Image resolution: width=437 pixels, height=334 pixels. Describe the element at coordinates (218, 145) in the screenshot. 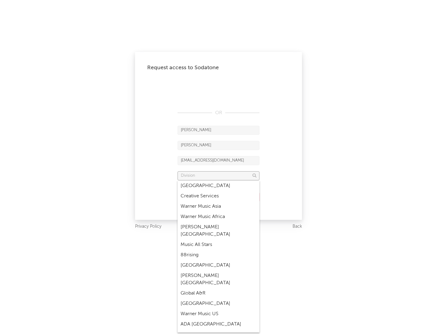

I see `input: Last Name` at that location.